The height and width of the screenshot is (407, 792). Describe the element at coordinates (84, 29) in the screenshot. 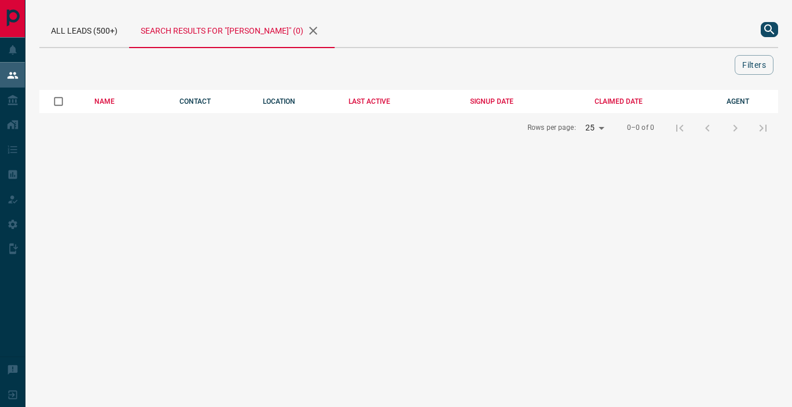

I see `div: All Leads (500+)` at that location.